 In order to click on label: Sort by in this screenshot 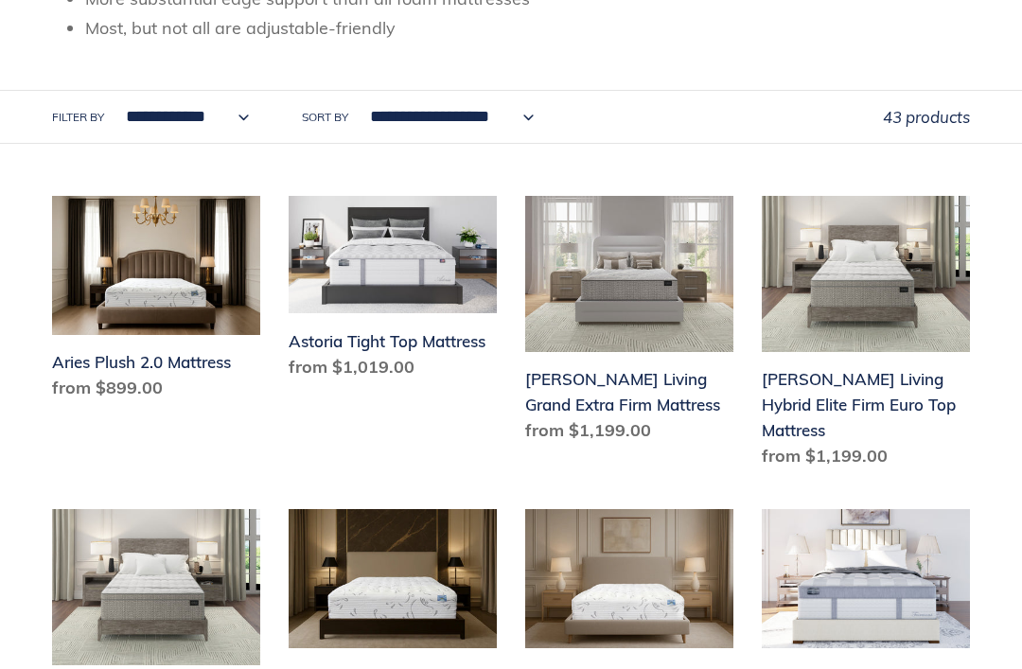, I will do `click(325, 117)`.